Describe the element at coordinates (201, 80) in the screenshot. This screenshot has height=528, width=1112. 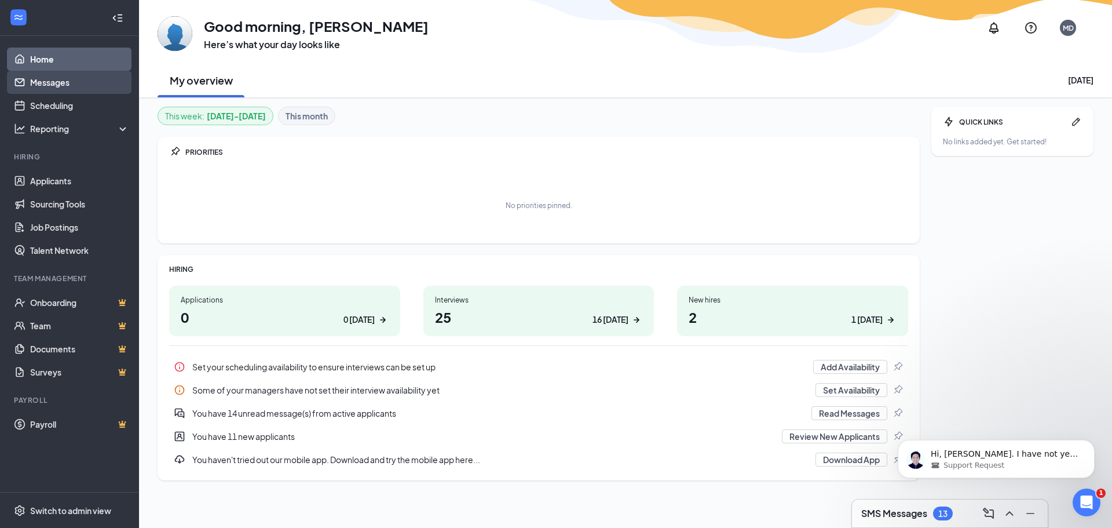
I see `h2: My overview` at that location.